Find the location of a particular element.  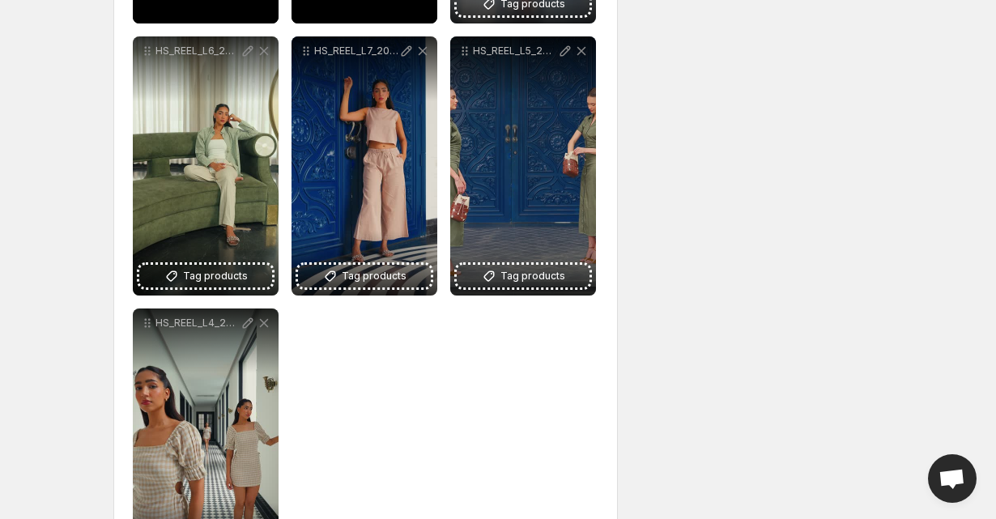

a: Open chat is located at coordinates (952, 479).